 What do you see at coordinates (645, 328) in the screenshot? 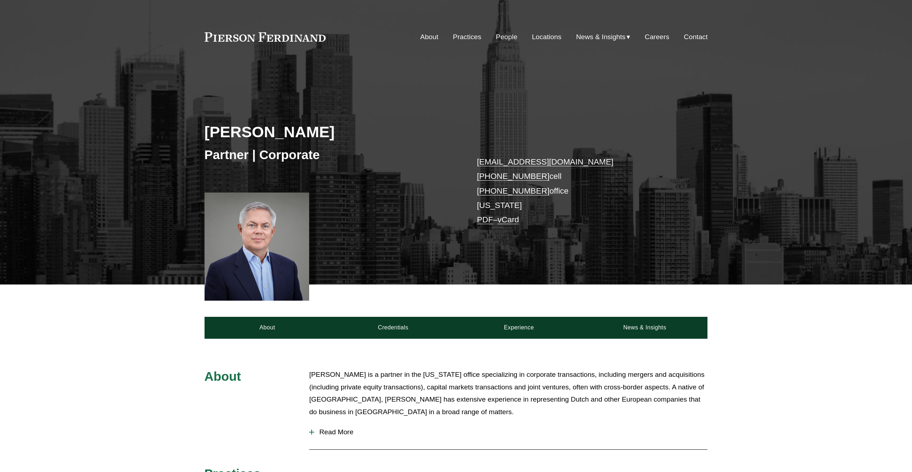
I see `a: News & Insights` at bounding box center [645, 328].